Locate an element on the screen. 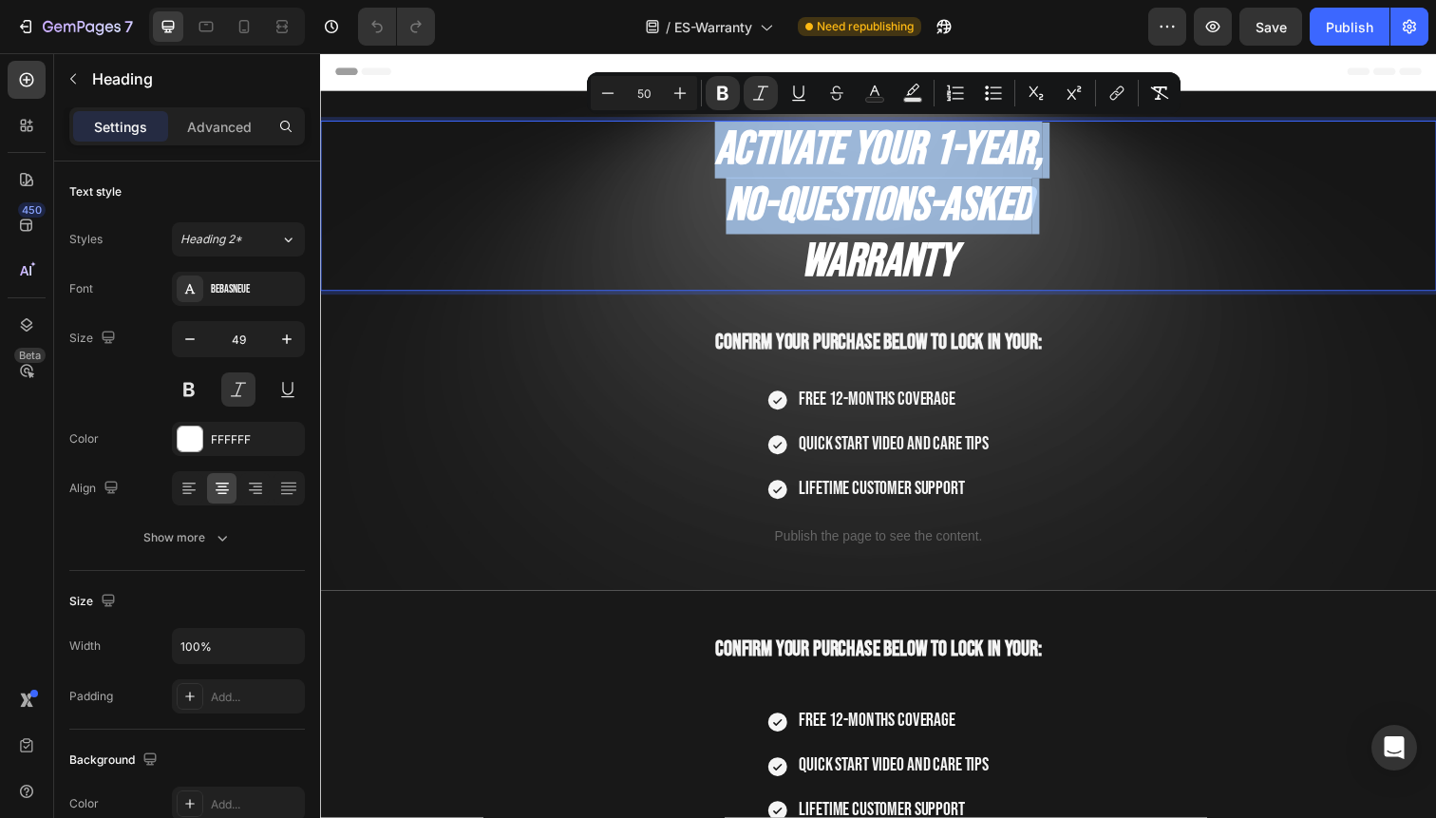 This screenshot has width=1436, height=818. div: Padding is located at coordinates (91, 696).